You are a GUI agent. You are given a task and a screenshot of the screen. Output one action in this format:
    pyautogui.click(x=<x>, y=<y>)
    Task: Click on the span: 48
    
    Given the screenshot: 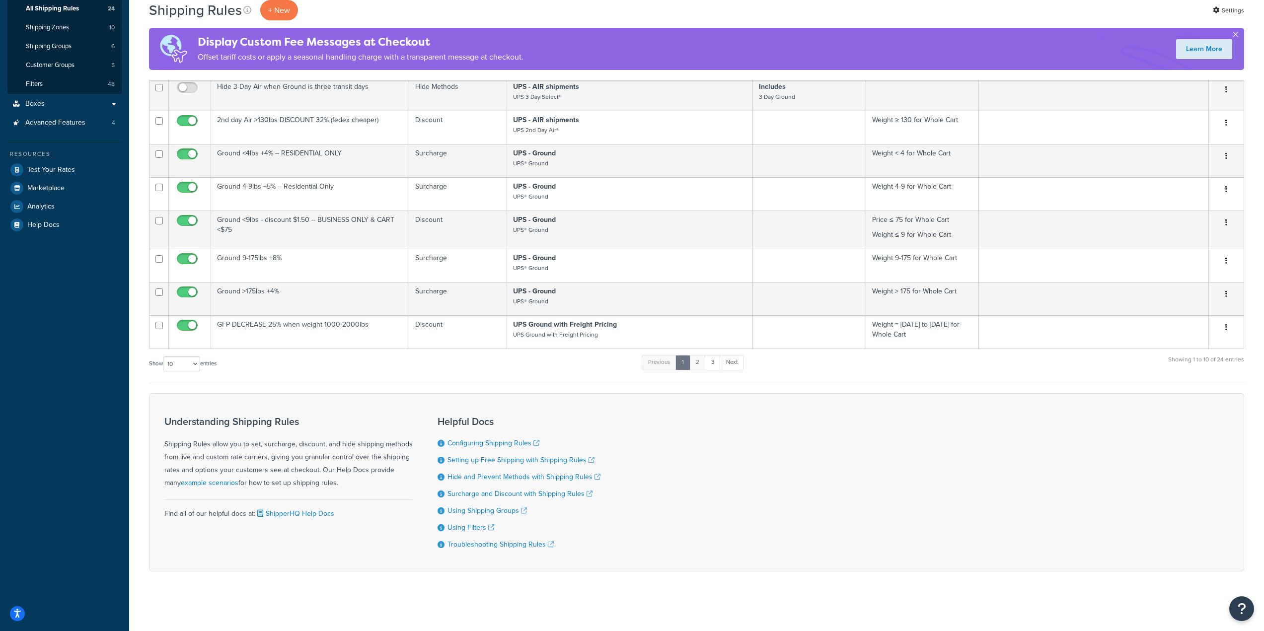 What is the action you would take?
    pyautogui.click(x=111, y=84)
    